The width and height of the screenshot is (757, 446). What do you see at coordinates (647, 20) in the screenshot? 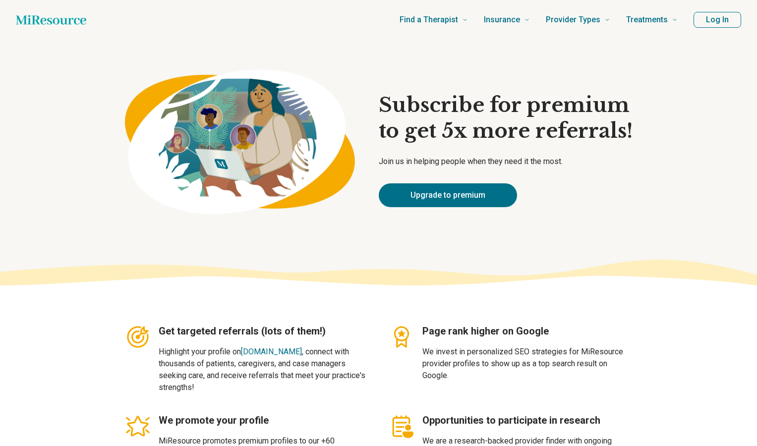
I see `span: Treatments` at bounding box center [647, 20].